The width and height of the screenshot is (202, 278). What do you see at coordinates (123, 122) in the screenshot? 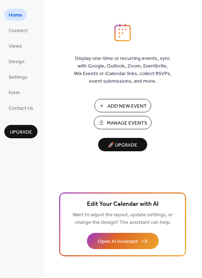
I see `button: Manage Events` at bounding box center [123, 122].